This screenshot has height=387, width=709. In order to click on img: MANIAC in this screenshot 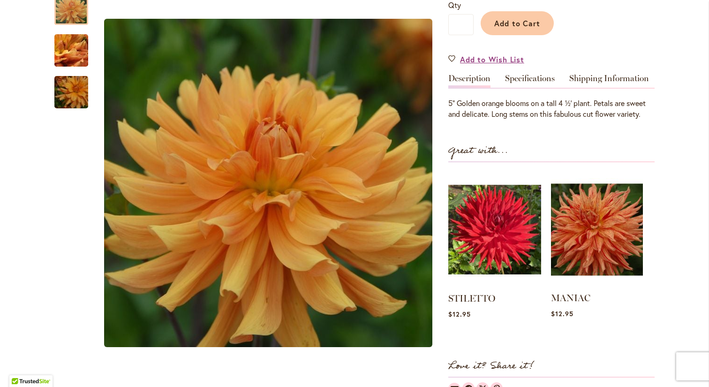, I will do `click(597, 229)`.